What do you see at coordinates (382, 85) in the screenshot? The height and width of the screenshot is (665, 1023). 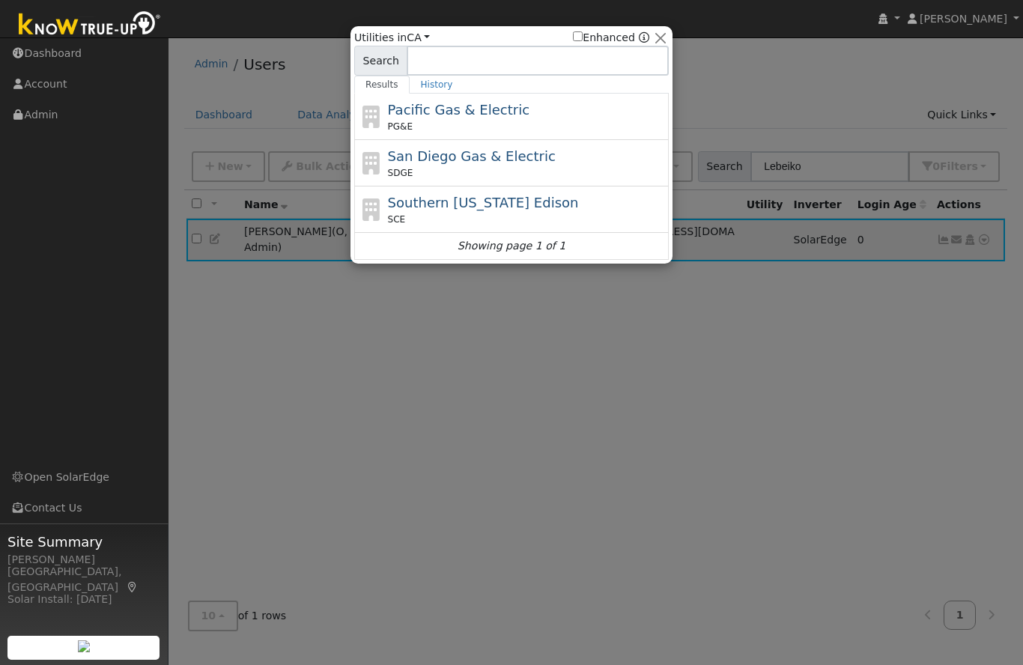 I see `a: Results` at bounding box center [382, 85].